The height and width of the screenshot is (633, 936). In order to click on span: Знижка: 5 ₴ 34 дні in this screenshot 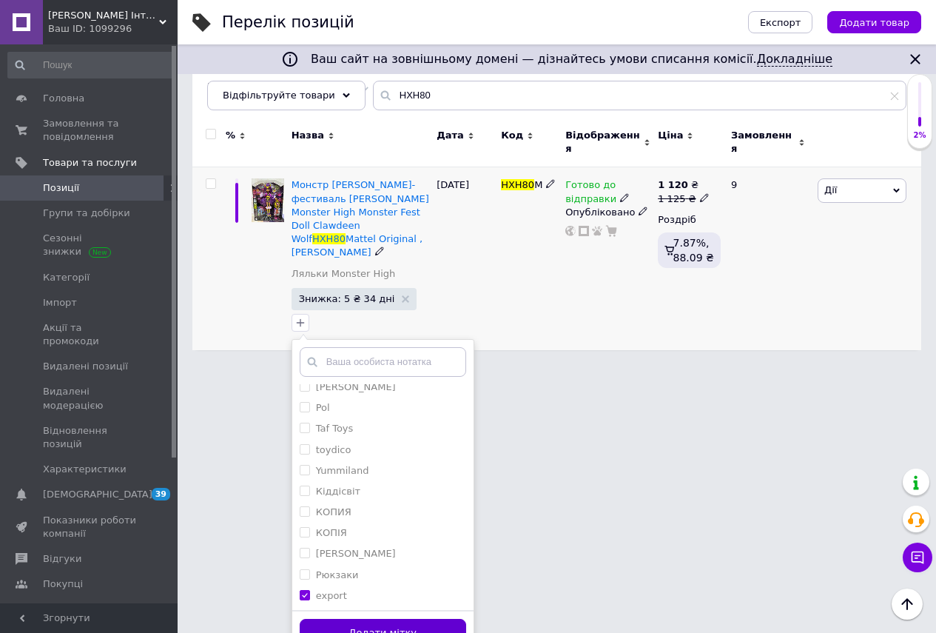, I will do `click(347, 298)`.